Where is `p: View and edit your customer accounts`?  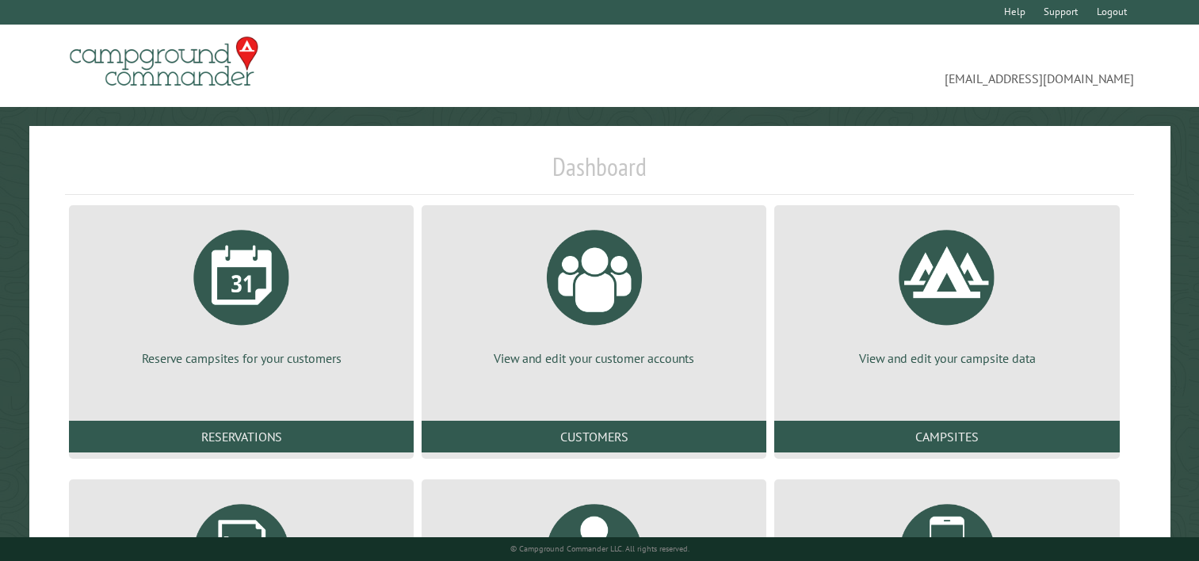 p: View and edit your customer accounts is located at coordinates (594, 358).